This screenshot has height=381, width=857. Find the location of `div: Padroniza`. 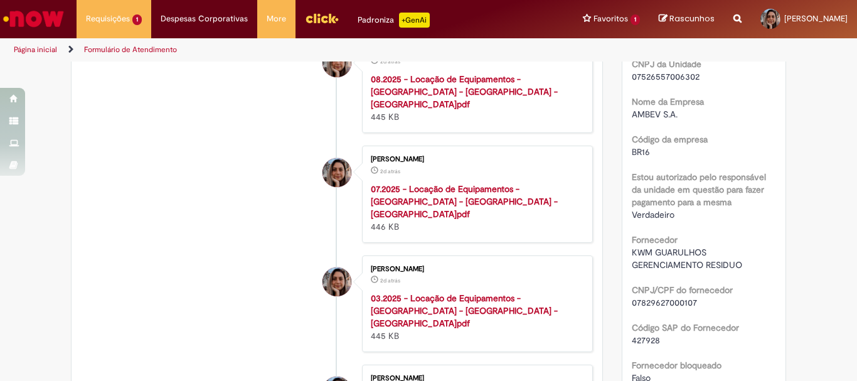

div: Padroniza is located at coordinates (393, 20).